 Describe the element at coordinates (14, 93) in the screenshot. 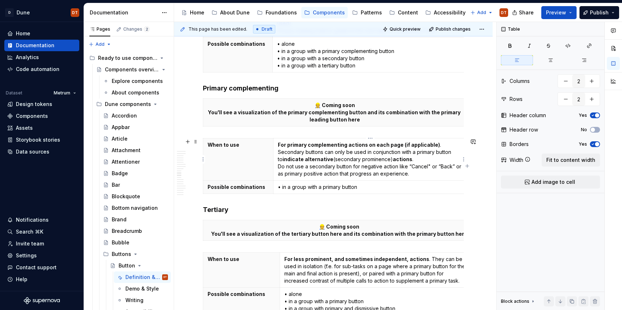

I see `div: Dataset` at that location.